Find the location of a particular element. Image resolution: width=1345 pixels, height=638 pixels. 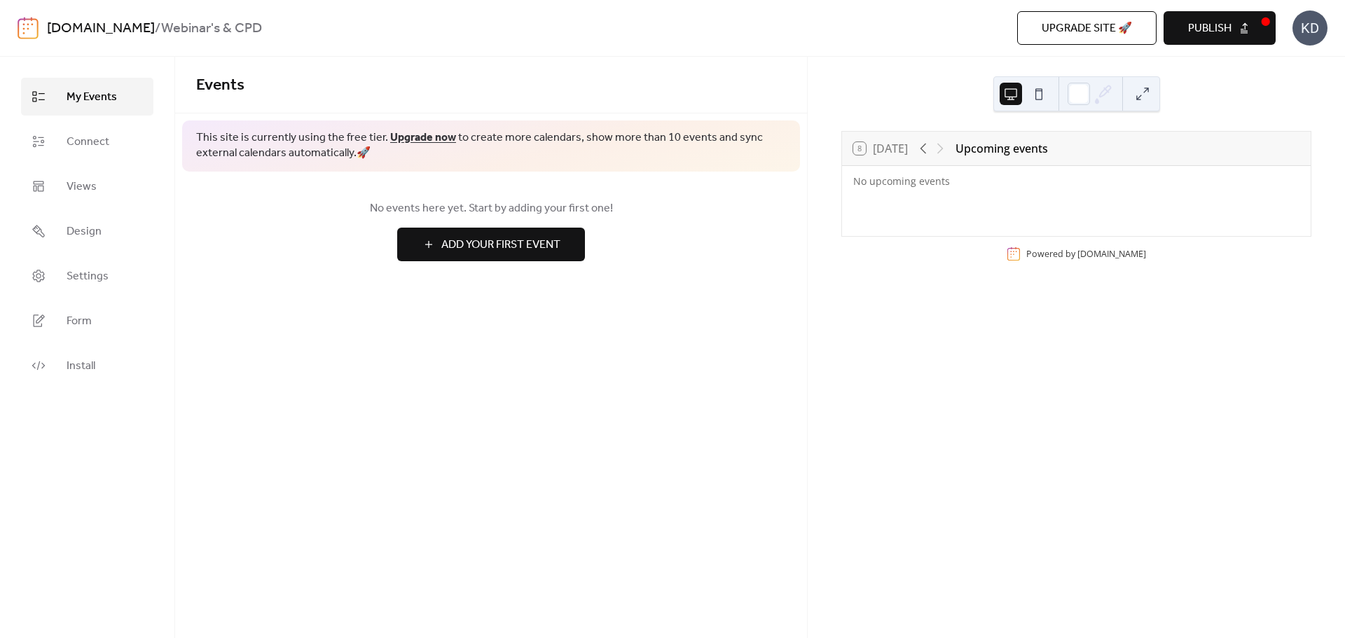

span: Views is located at coordinates (81, 187).